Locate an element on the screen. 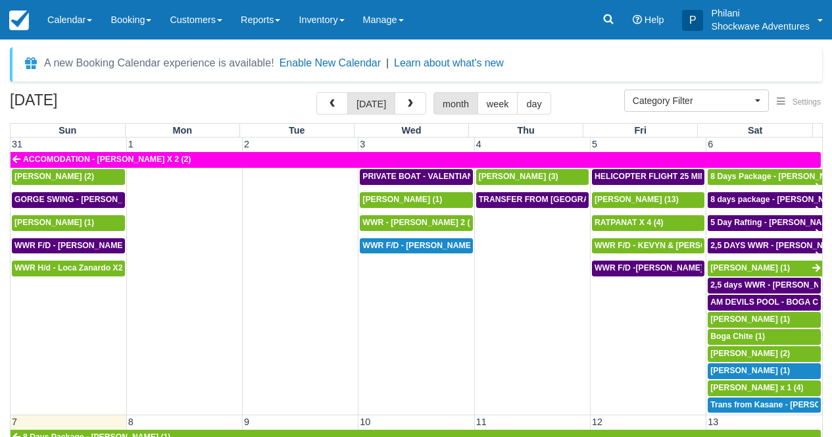  span: 13 is located at coordinates (713, 422).